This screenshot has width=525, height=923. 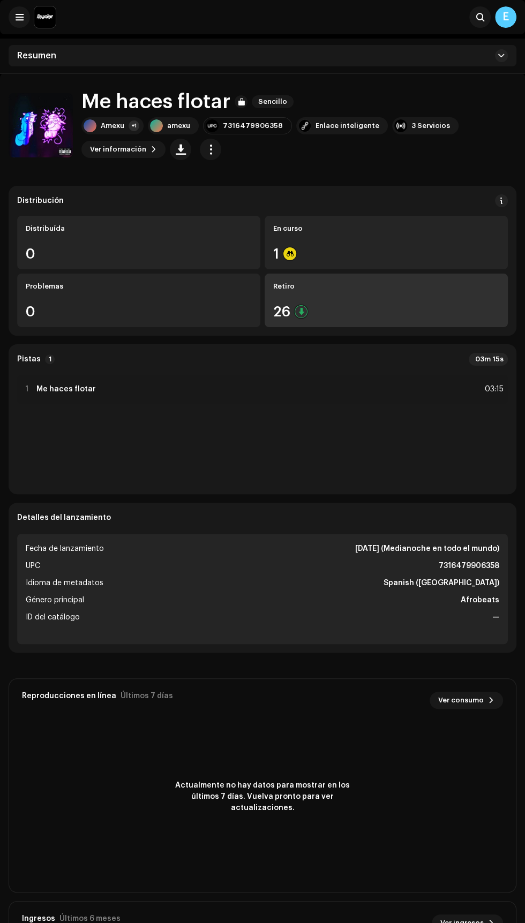 What do you see at coordinates (488, 359) in the screenshot?
I see `div: 03m 15s` at bounding box center [488, 359].